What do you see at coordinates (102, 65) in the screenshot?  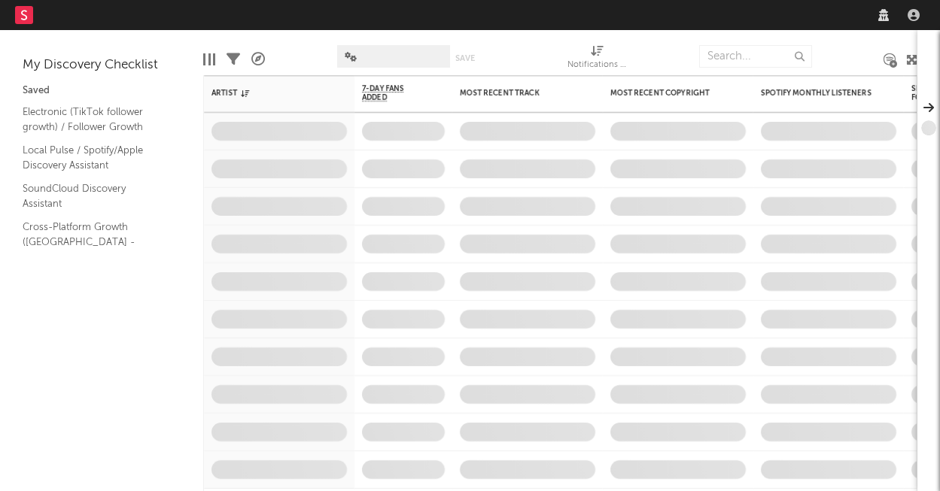 I see `div: My Discovery Checklist` at bounding box center [102, 65].